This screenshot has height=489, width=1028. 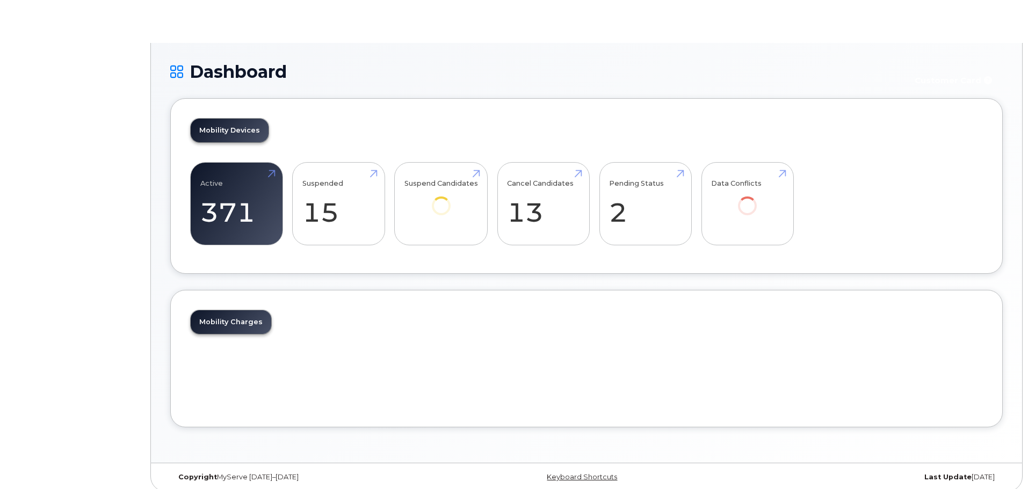 What do you see at coordinates (536, 71) in the screenshot?
I see `h1: Dashboard` at bounding box center [536, 71].